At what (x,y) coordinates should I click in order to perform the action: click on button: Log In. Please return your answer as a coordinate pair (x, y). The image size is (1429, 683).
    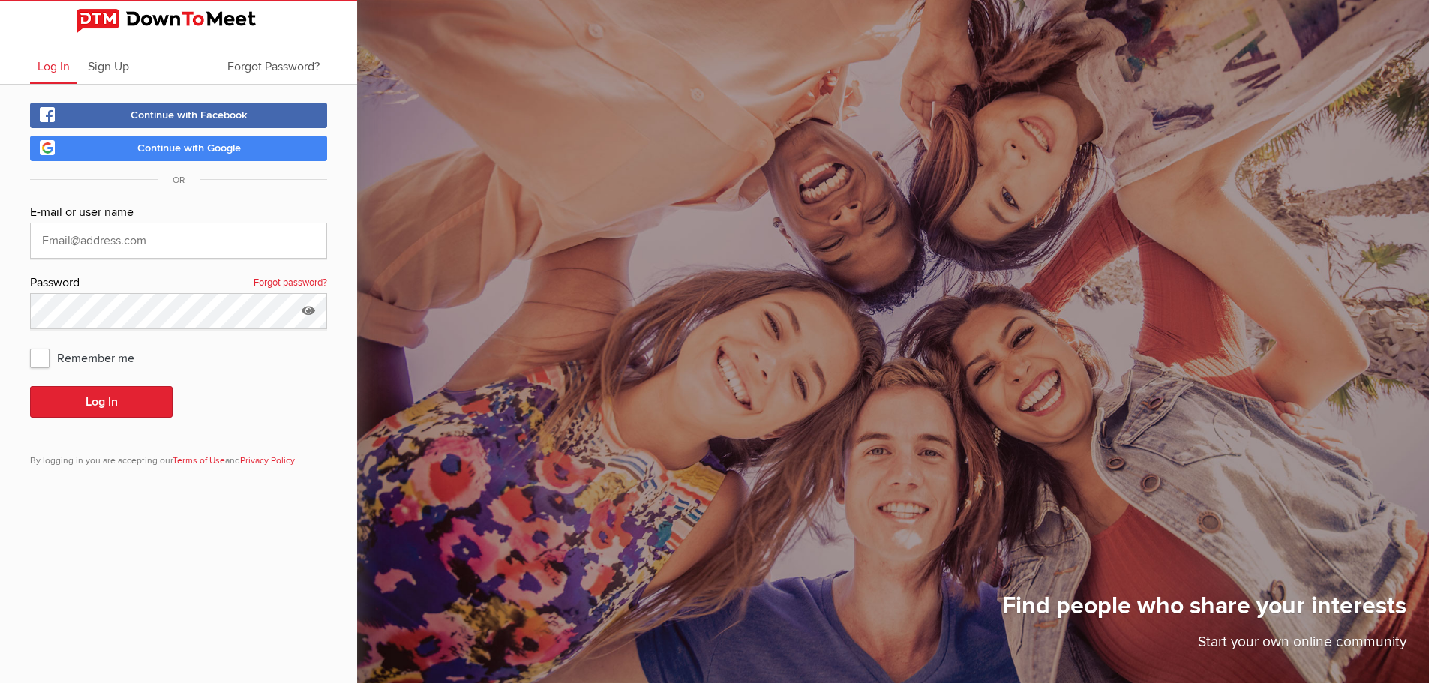
    Looking at the image, I should click on (101, 402).